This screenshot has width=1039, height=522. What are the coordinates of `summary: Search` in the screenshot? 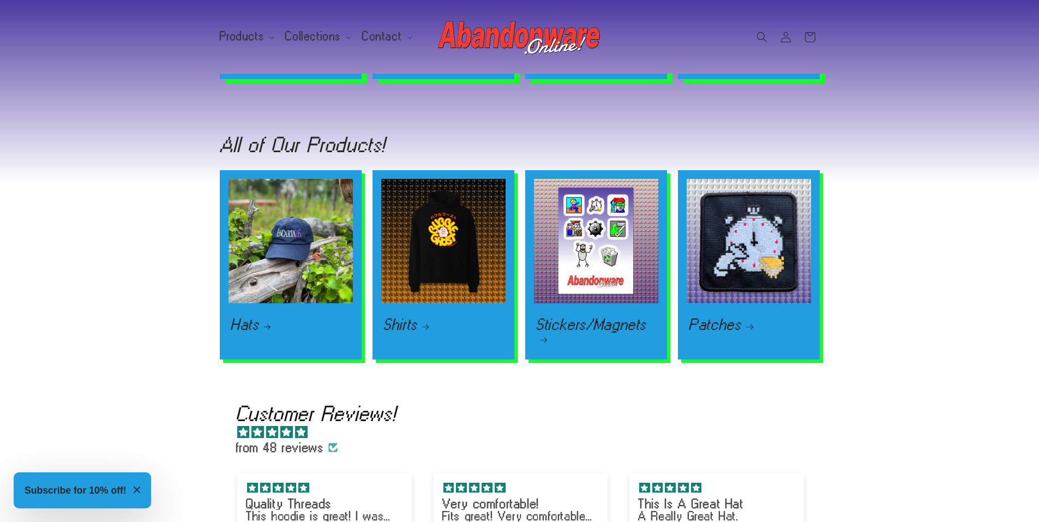 It's located at (762, 37).